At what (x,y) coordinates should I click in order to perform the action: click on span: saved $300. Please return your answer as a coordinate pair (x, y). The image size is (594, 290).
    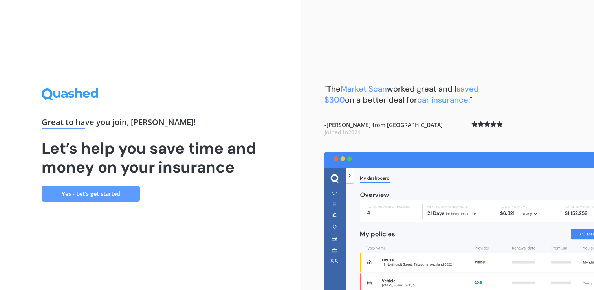
    Looking at the image, I should click on (401, 94).